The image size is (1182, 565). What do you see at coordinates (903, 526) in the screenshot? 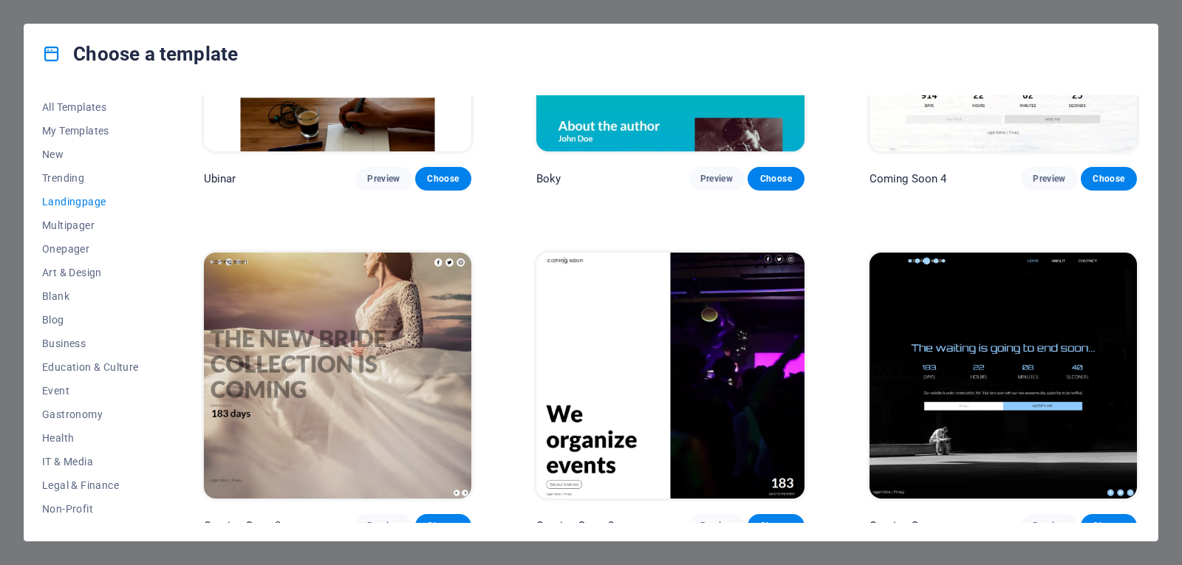
I see `p: Coming Soon` at bounding box center [903, 526].